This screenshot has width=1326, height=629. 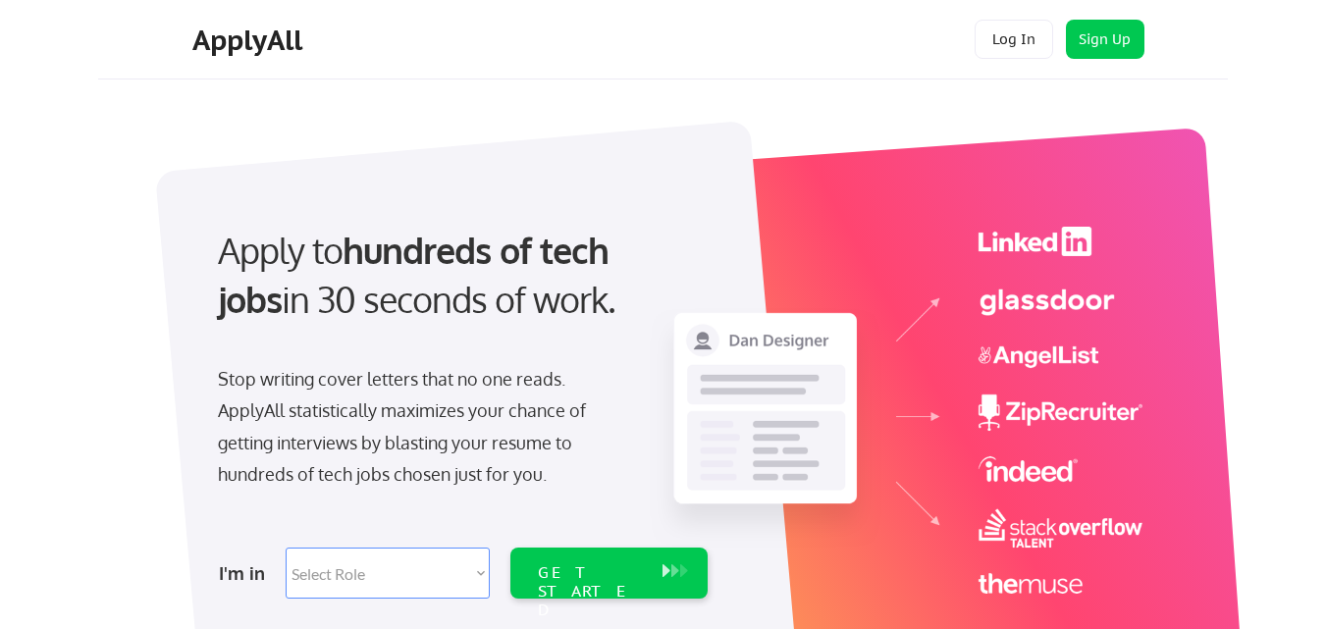 I want to click on div: I'm in, so click(x=246, y=573).